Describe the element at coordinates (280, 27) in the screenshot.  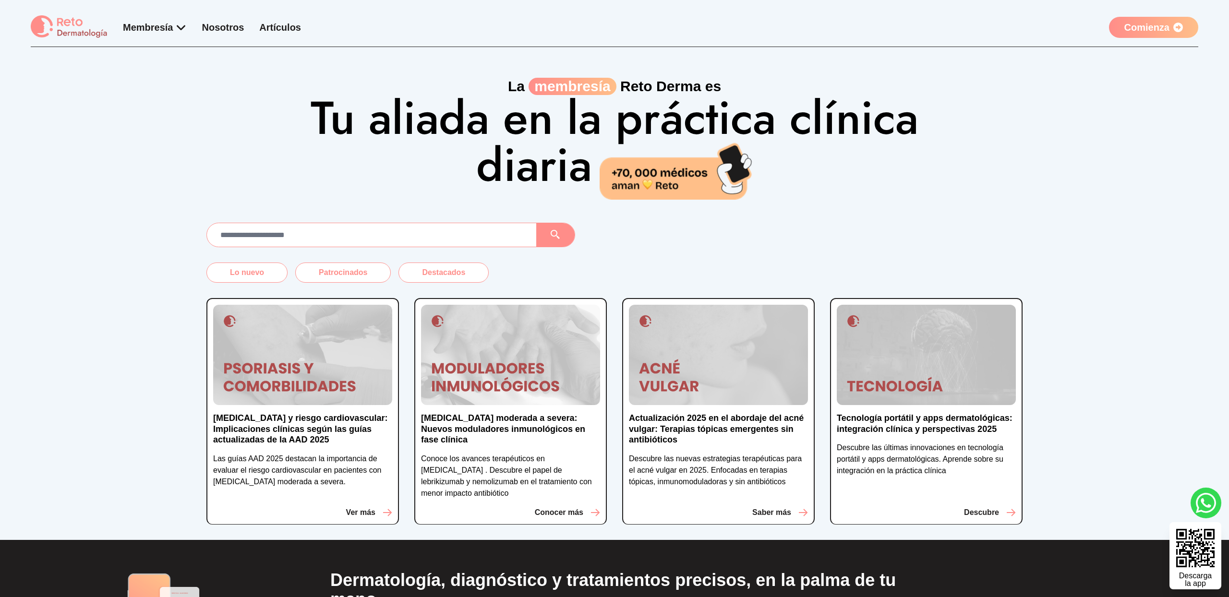
I see `a: Artículos` at that location.